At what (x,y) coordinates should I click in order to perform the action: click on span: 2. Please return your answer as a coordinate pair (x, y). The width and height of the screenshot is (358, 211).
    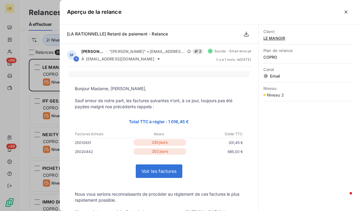
    Looking at the image, I should click on (198, 51).